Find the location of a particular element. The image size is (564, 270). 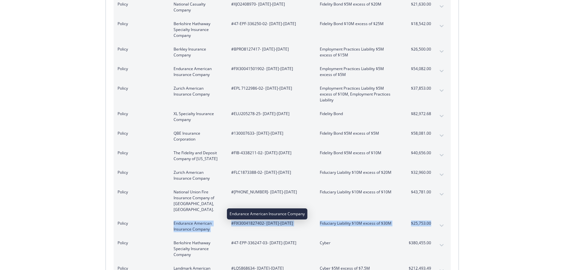

span: $21,630.00 is located at coordinates (419, 4).